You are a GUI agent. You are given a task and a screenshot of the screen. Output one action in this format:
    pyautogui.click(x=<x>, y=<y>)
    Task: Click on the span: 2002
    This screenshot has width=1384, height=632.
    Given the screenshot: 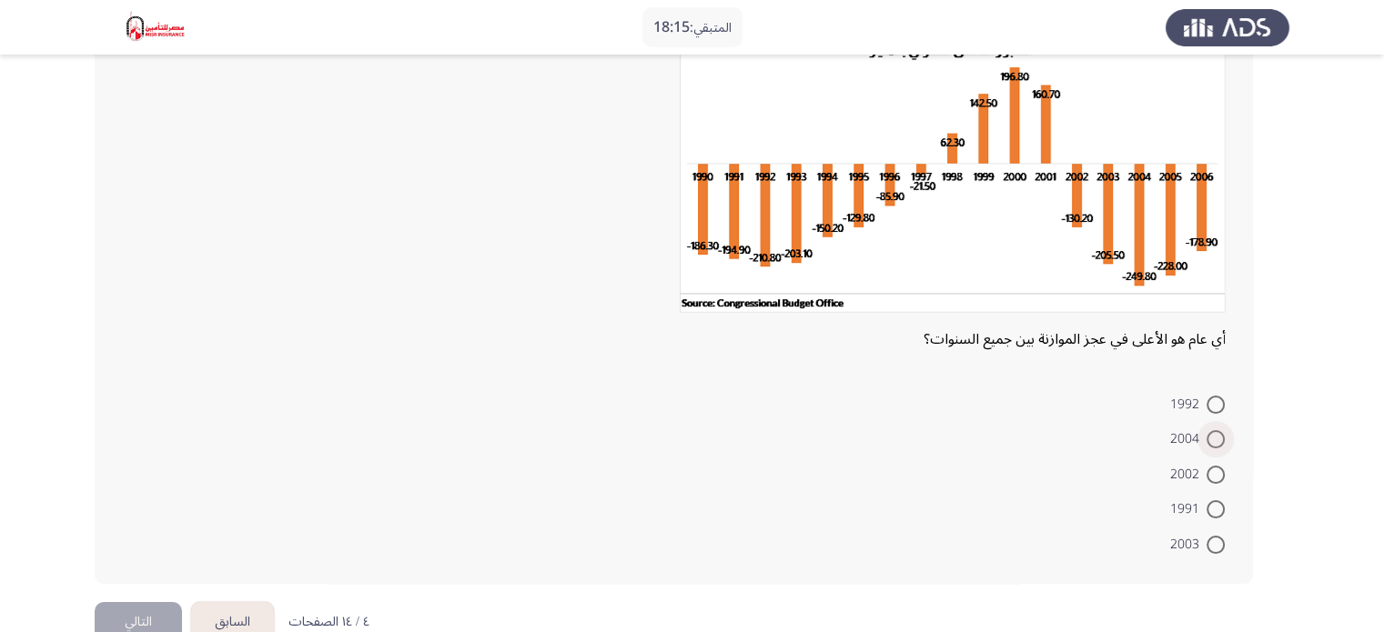 What is the action you would take?
    pyautogui.click(x=1188, y=475)
    